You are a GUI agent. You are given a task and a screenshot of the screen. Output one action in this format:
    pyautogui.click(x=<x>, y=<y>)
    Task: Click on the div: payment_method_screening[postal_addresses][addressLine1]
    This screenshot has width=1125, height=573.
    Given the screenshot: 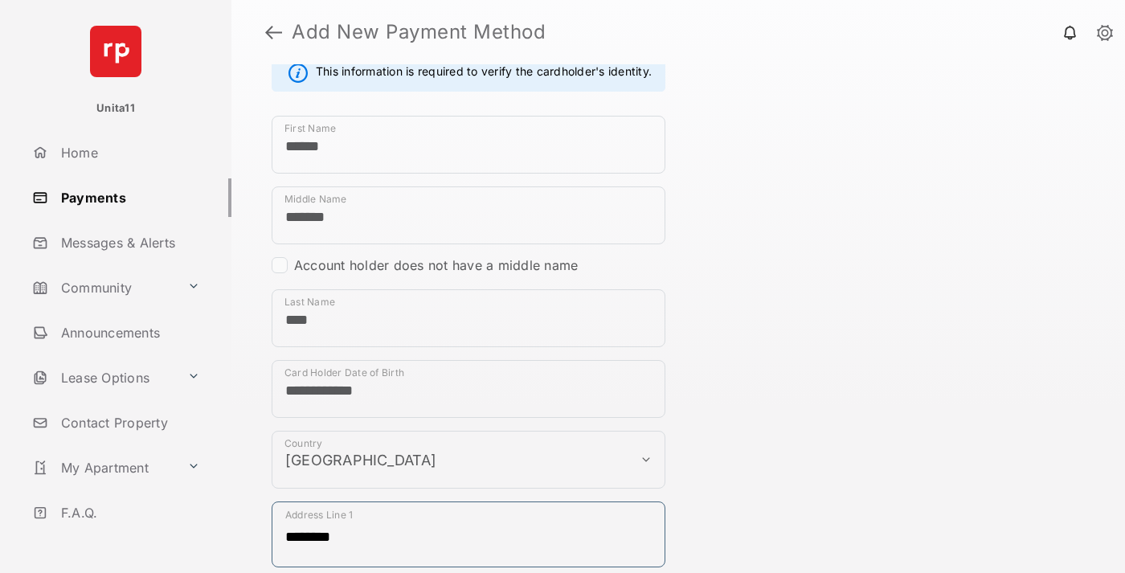 What is the action you would take?
    pyautogui.click(x=469, y=534)
    